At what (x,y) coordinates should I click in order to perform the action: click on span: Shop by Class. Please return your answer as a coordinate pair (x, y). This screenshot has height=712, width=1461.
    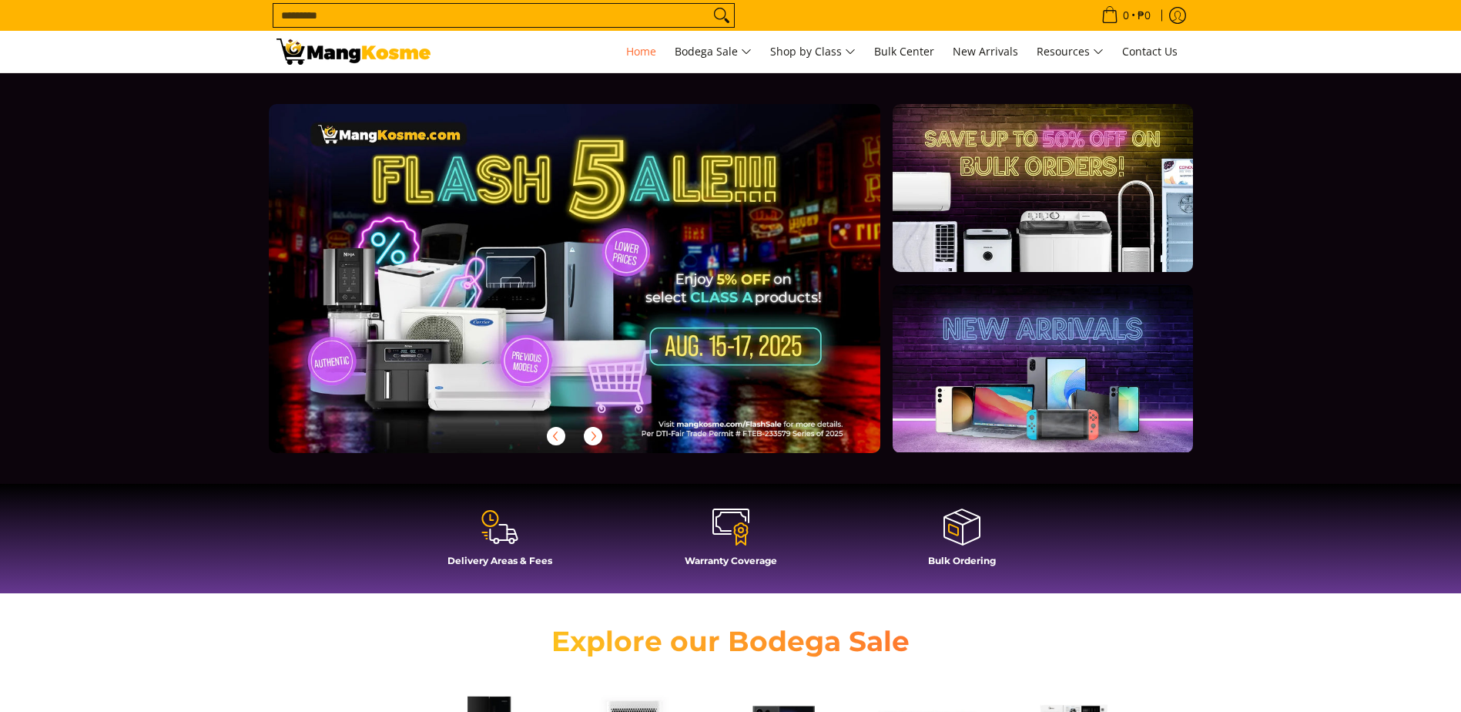
    Looking at the image, I should click on (812, 52).